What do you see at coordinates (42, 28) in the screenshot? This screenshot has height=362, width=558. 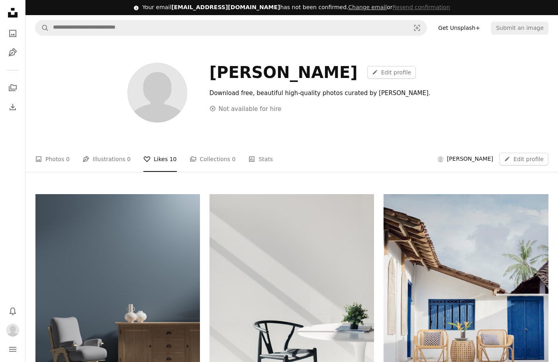 I see `button: Search Unsplash` at bounding box center [42, 28].